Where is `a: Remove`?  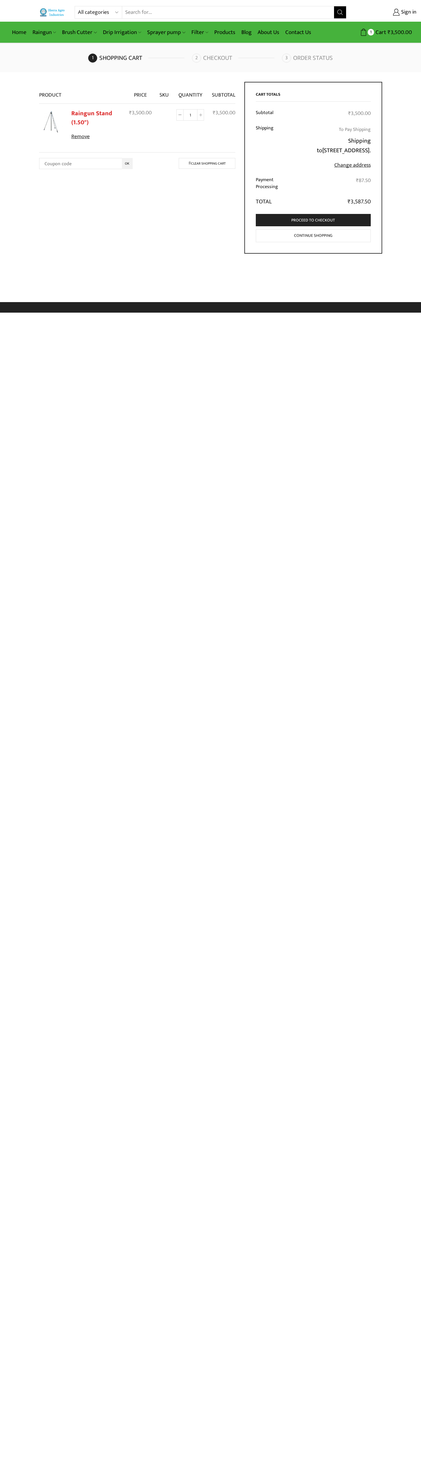 a: Remove is located at coordinates (96, 137).